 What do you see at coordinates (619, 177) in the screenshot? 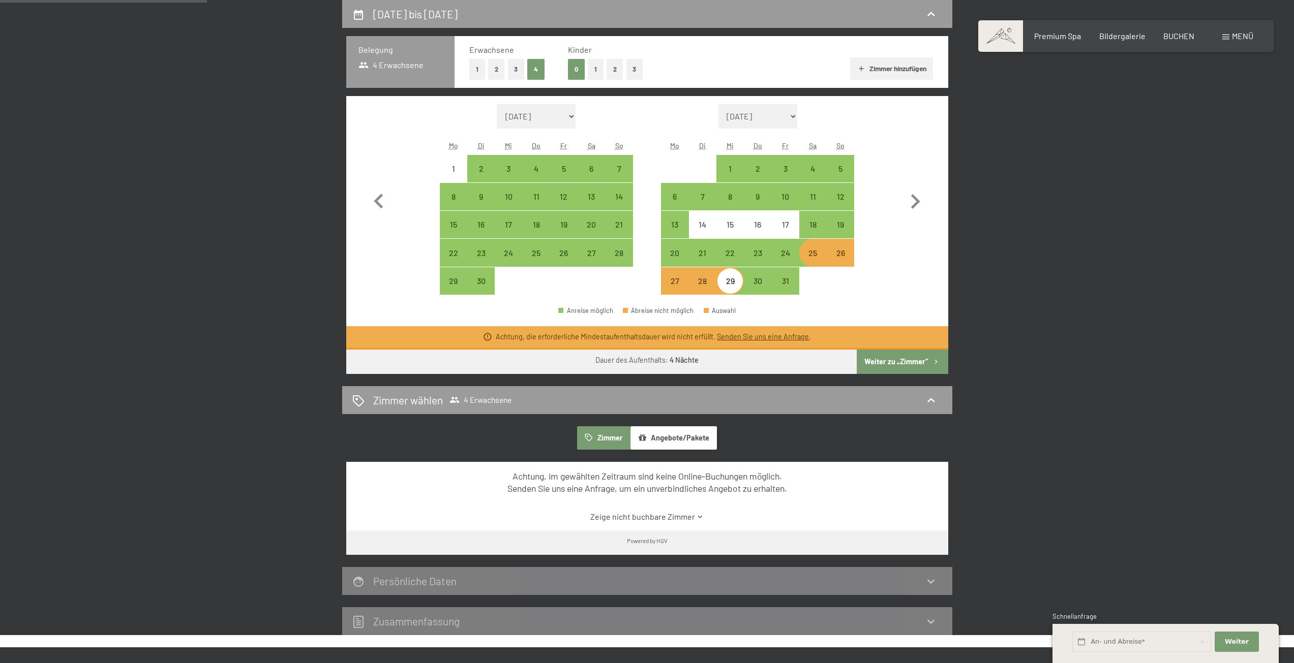
I see `div: 7` at bounding box center [619, 177].